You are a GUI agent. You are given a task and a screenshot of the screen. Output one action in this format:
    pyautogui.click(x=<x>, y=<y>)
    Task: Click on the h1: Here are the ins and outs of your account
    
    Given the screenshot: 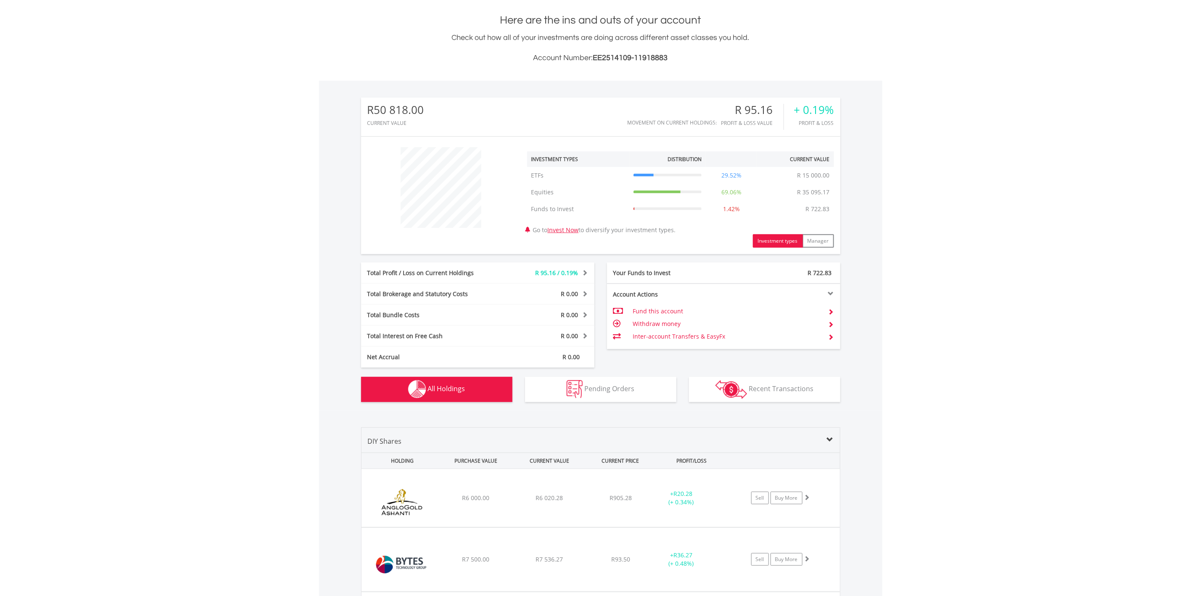 What is the action you would take?
    pyautogui.click(x=601, y=20)
    